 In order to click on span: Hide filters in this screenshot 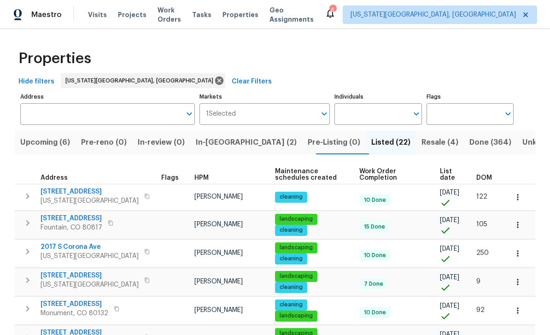, I will do `click(36, 82)`.